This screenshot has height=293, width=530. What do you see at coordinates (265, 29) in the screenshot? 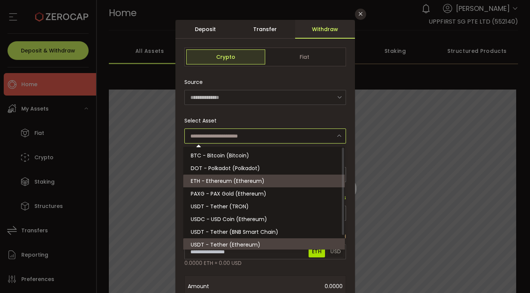
I see `div: Transfer` at bounding box center [265, 29].